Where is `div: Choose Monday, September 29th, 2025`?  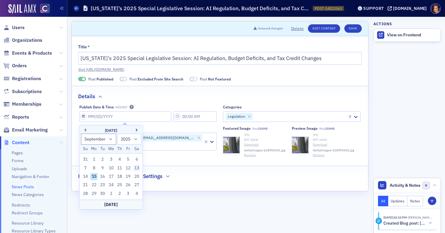 div: Choose Monday, September 29th, 2025 is located at coordinates (94, 194).